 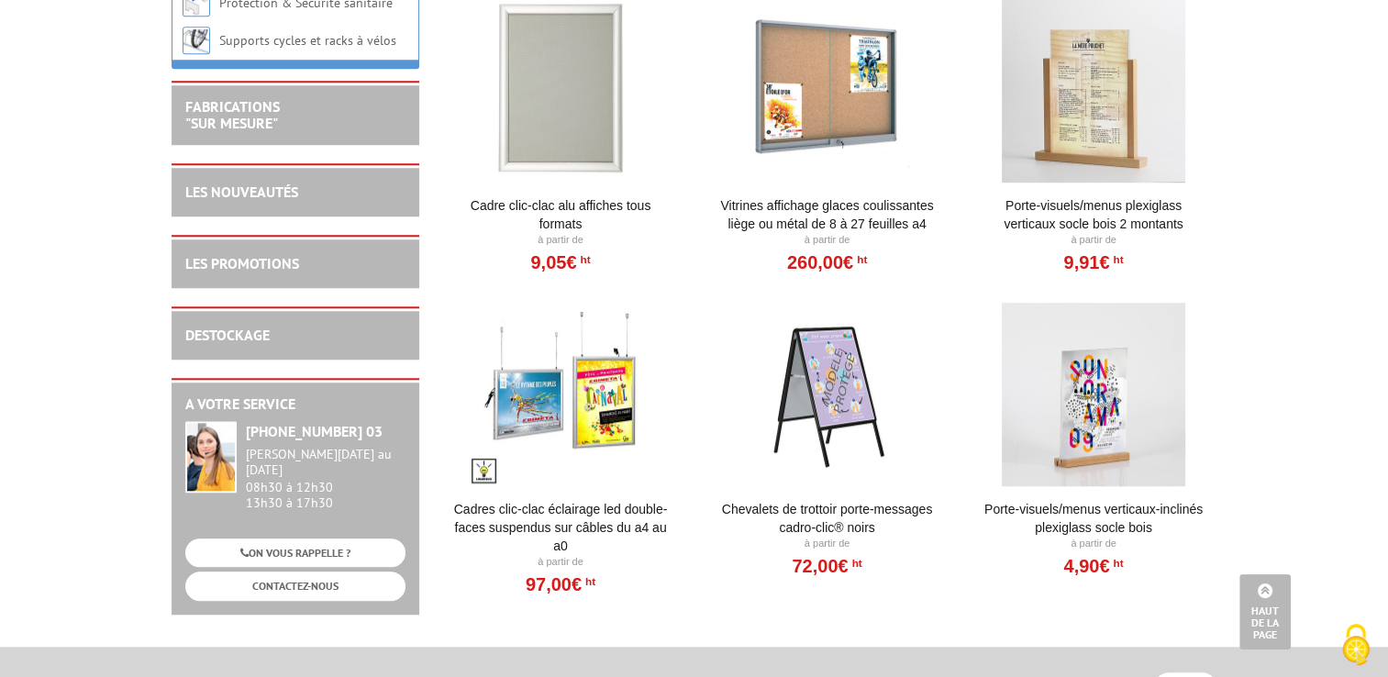 I want to click on a: Vitrines affichage glaces coulissantes liège ou métal de 8 à 27 feuilles A4, so click(x=826, y=215).